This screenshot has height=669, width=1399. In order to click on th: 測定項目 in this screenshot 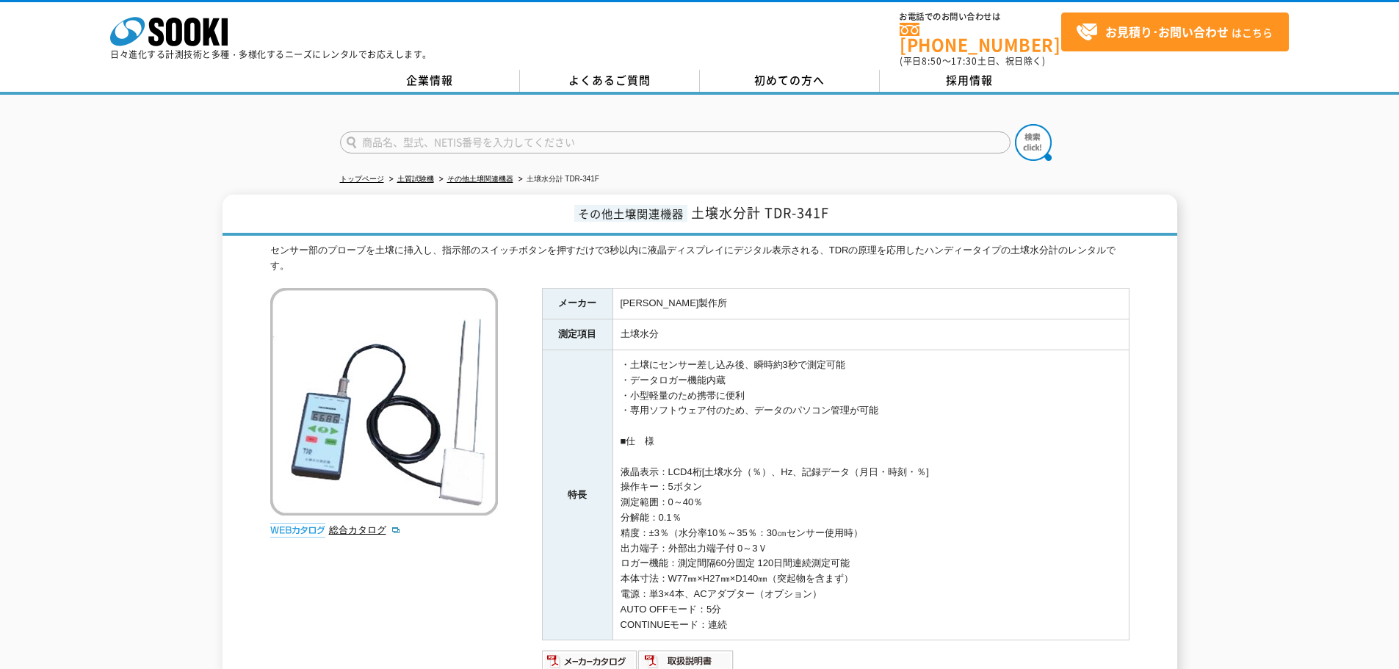, I will do `click(577, 335)`.